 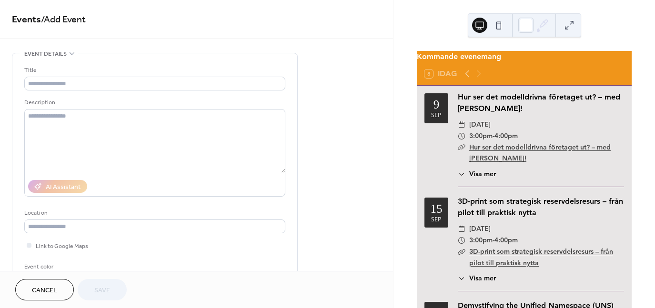 I want to click on button: Cancel, so click(x=44, y=290).